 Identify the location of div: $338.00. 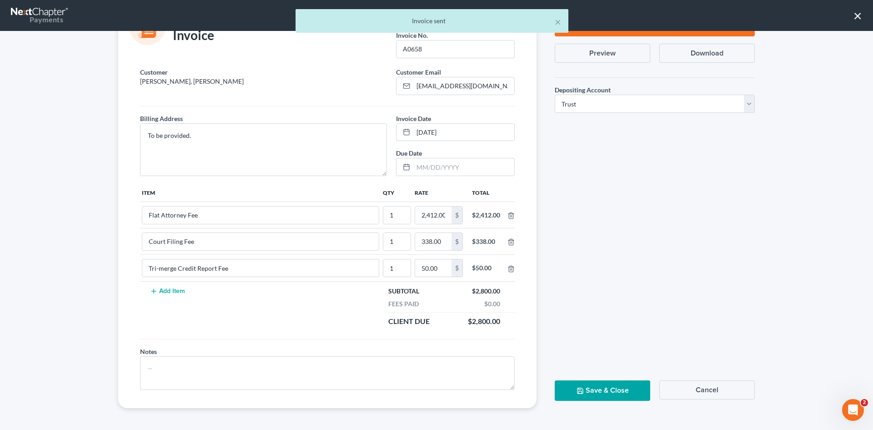
(486, 242).